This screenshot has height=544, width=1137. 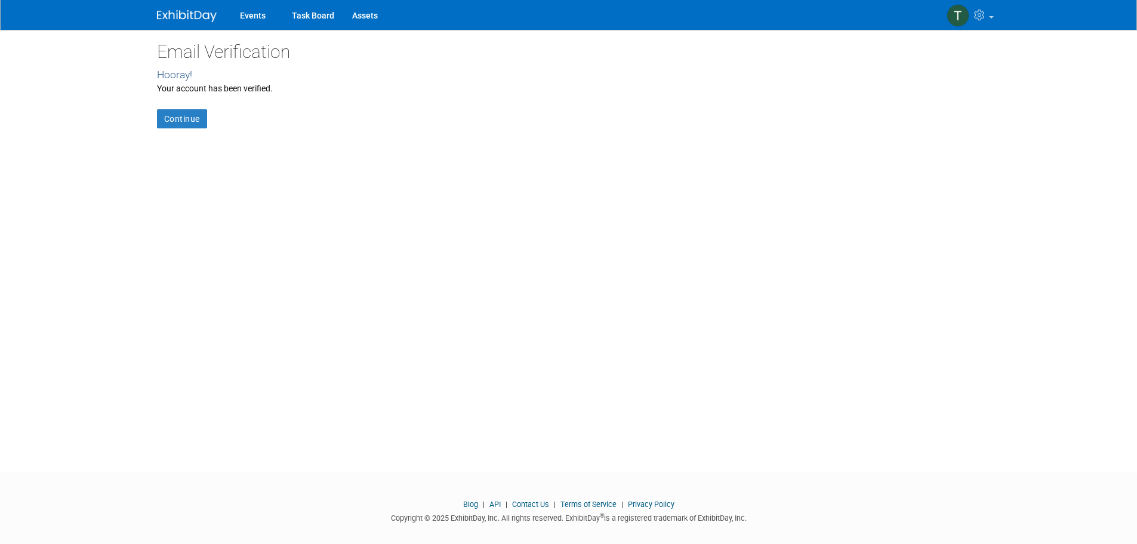 What do you see at coordinates (569, 51) in the screenshot?
I see `h2: Email Verification` at bounding box center [569, 51].